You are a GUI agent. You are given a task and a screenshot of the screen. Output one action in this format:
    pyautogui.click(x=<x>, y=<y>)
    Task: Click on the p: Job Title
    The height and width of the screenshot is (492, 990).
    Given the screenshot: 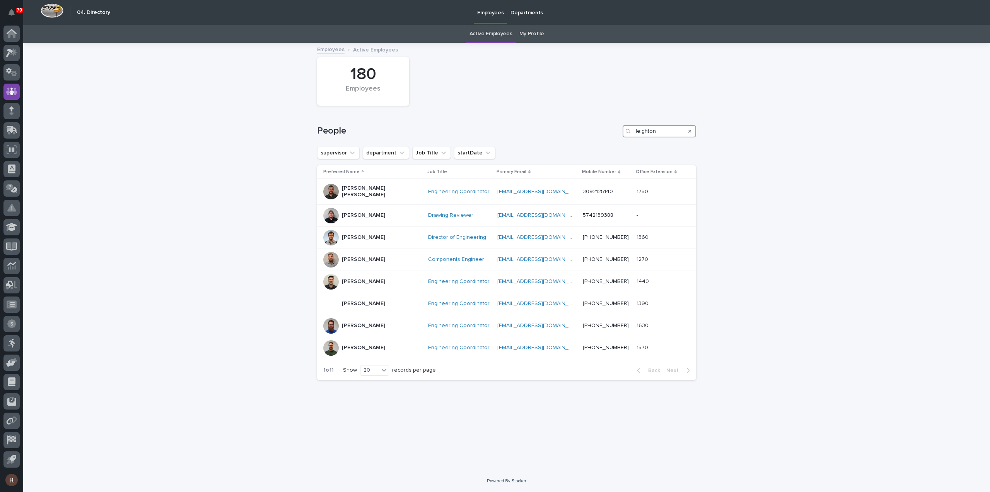 What is the action you would take?
    pyautogui.click(x=437, y=172)
    